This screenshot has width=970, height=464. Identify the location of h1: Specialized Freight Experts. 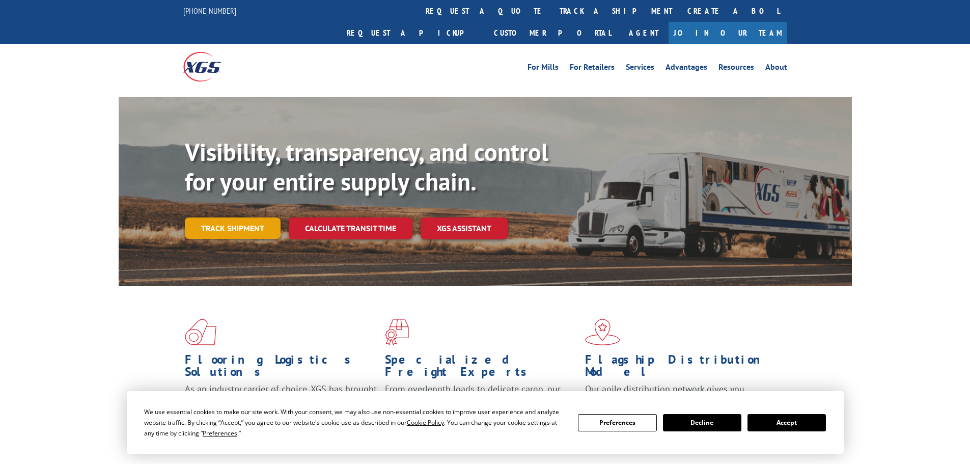
(481, 368).